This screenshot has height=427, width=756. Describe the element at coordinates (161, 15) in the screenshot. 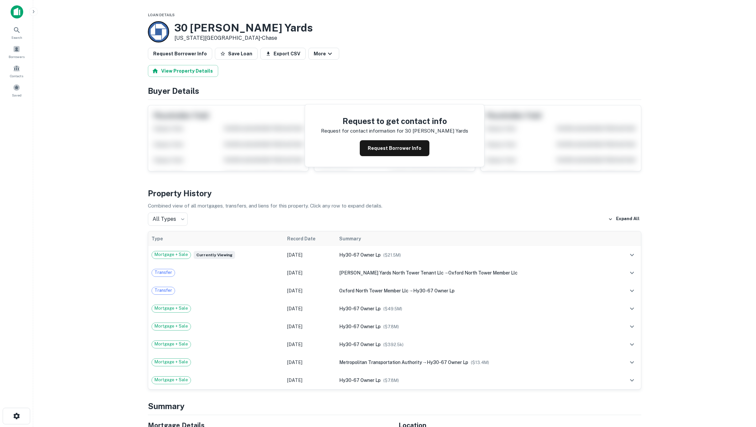

I see `span: Loan Details` at that location.